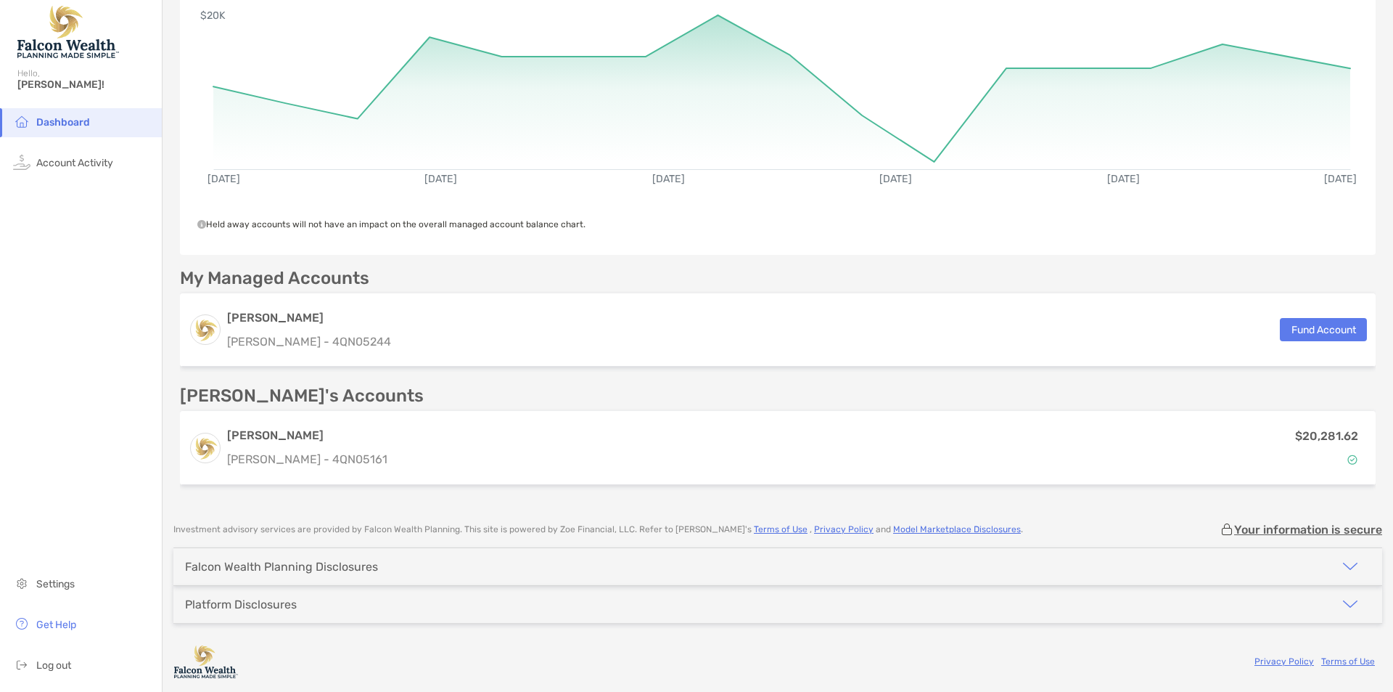 This screenshot has height=692, width=1393. I want to click on span: Account Activity, so click(75, 163).